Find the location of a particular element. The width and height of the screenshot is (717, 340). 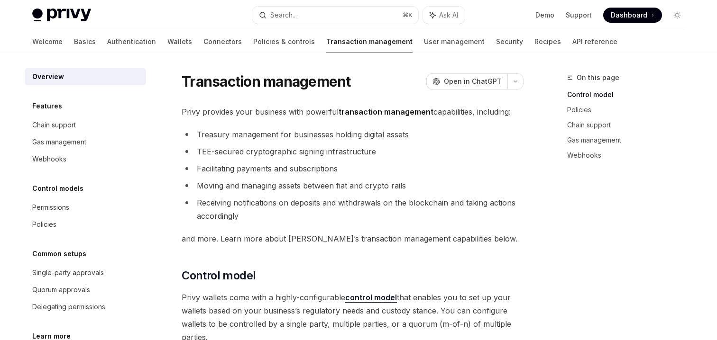

a: Policies & controls is located at coordinates (284, 42).